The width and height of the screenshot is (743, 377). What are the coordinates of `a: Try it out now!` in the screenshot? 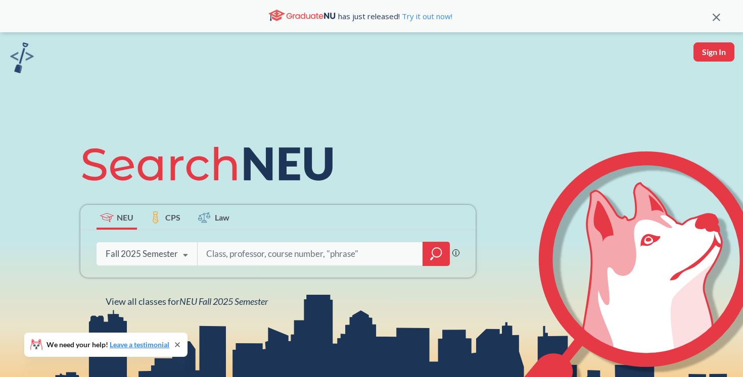 It's located at (426, 16).